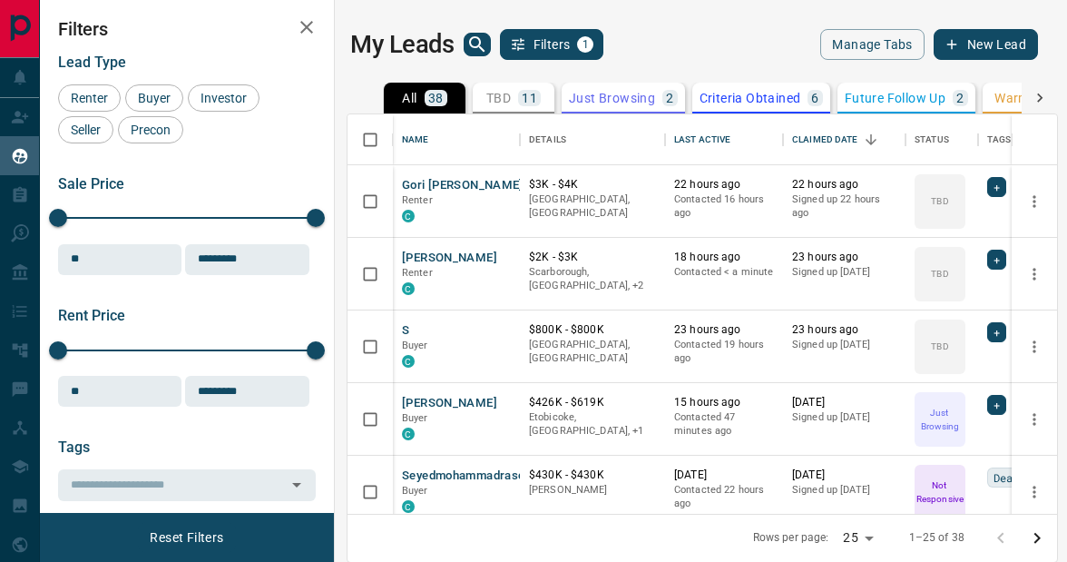  Describe the element at coordinates (85, 130) in the screenshot. I see `span: Seller` at that location.